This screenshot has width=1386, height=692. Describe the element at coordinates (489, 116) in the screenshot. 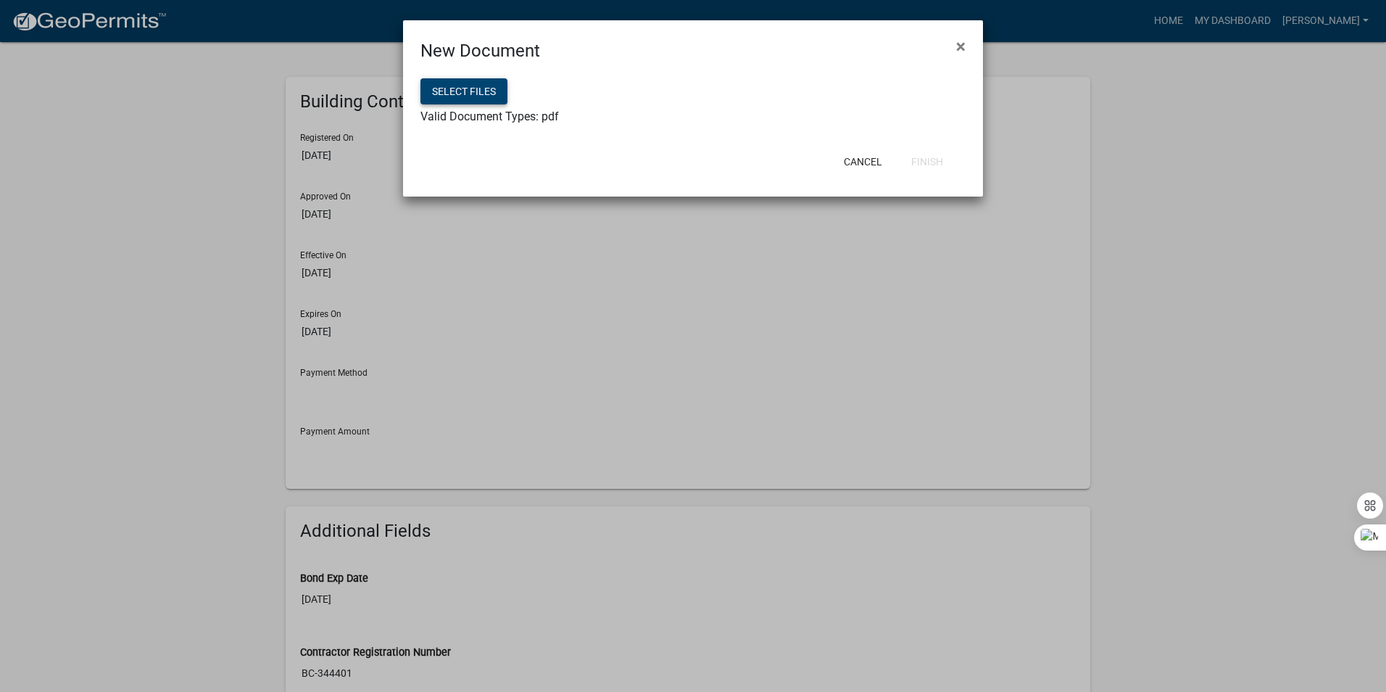

I see `span: Valid Document Types: pdf` at that location.